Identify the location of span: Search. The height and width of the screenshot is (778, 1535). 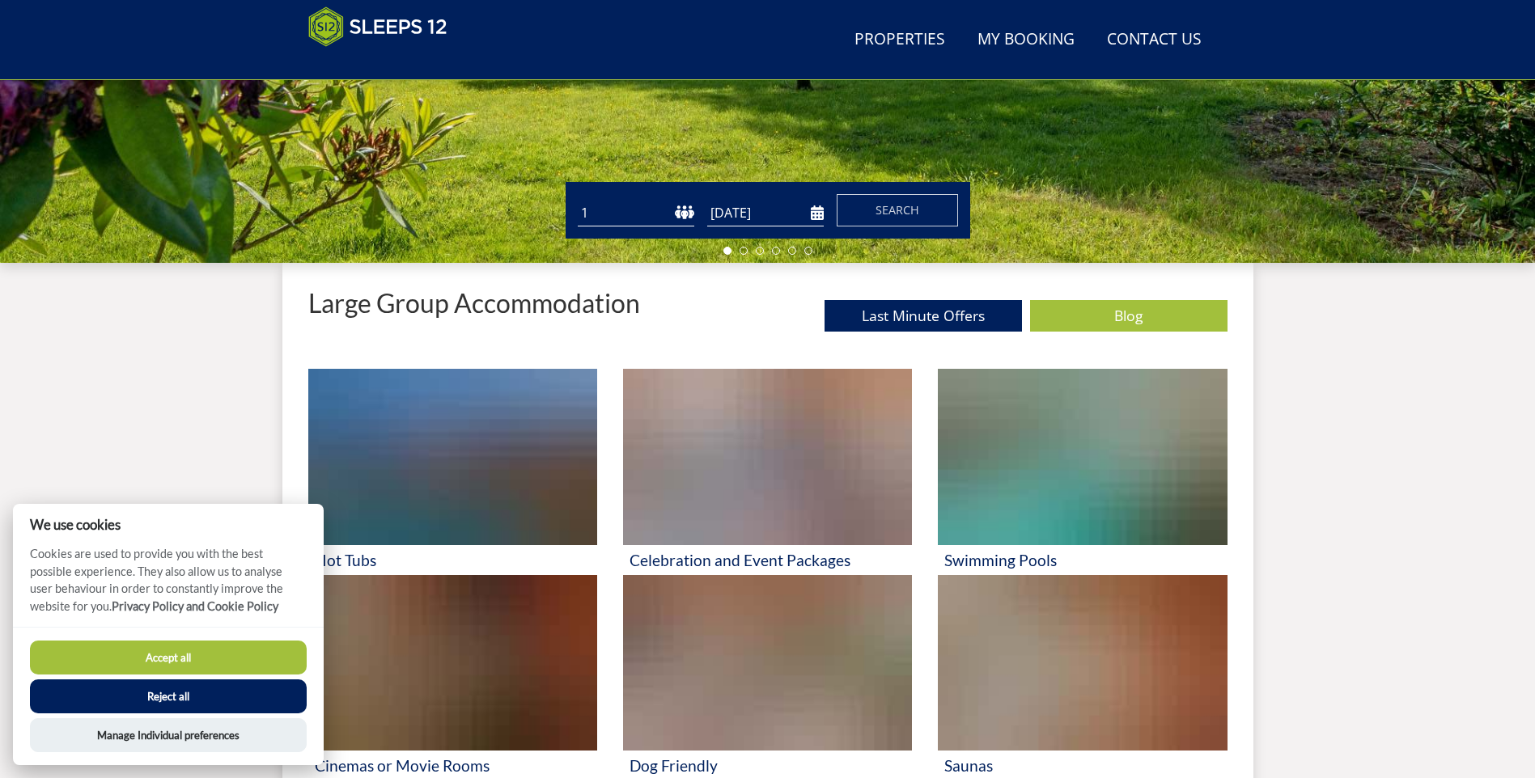
(897, 210).